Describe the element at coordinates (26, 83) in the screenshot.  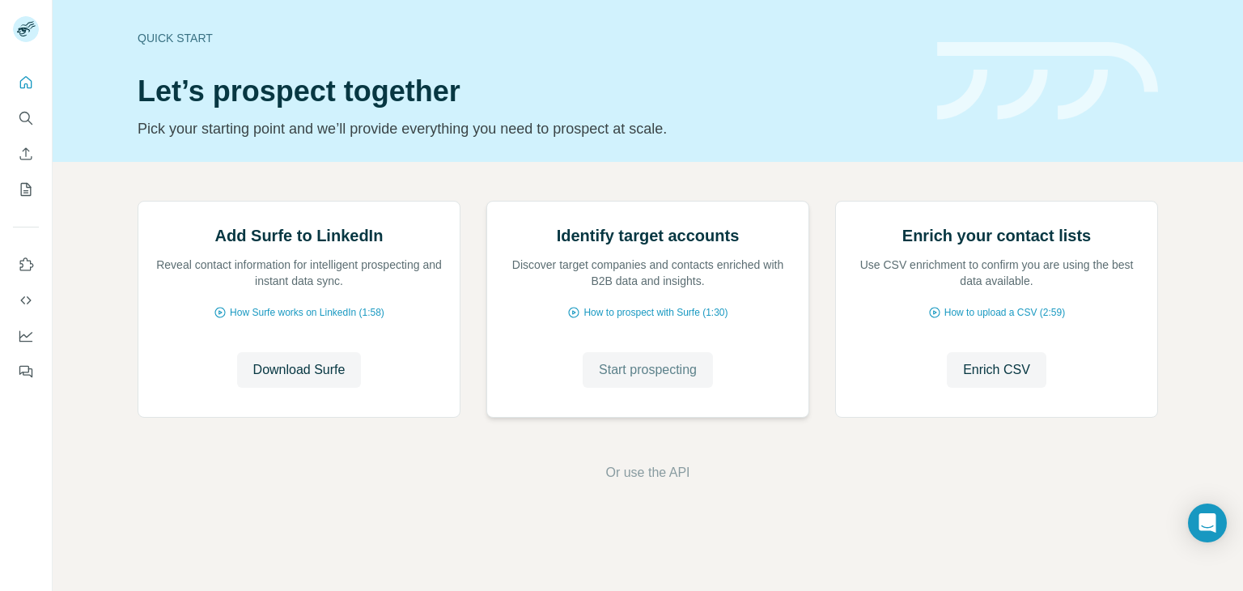
I see `button: Quick start` at that location.